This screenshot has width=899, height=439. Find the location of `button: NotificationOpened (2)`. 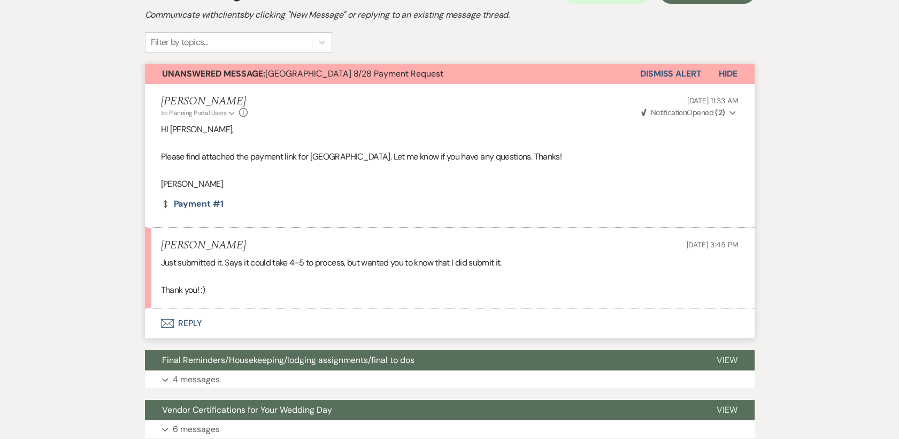

button: NotificationOpened (2) is located at coordinates (689, 112).